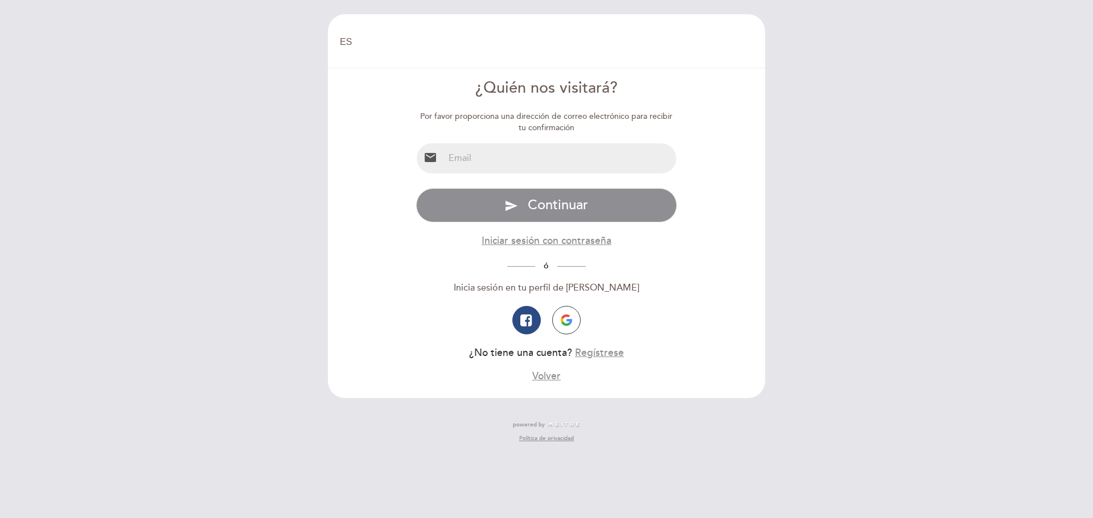 The height and width of the screenshot is (518, 1093). I want to click on span: Continuar, so click(558, 205).